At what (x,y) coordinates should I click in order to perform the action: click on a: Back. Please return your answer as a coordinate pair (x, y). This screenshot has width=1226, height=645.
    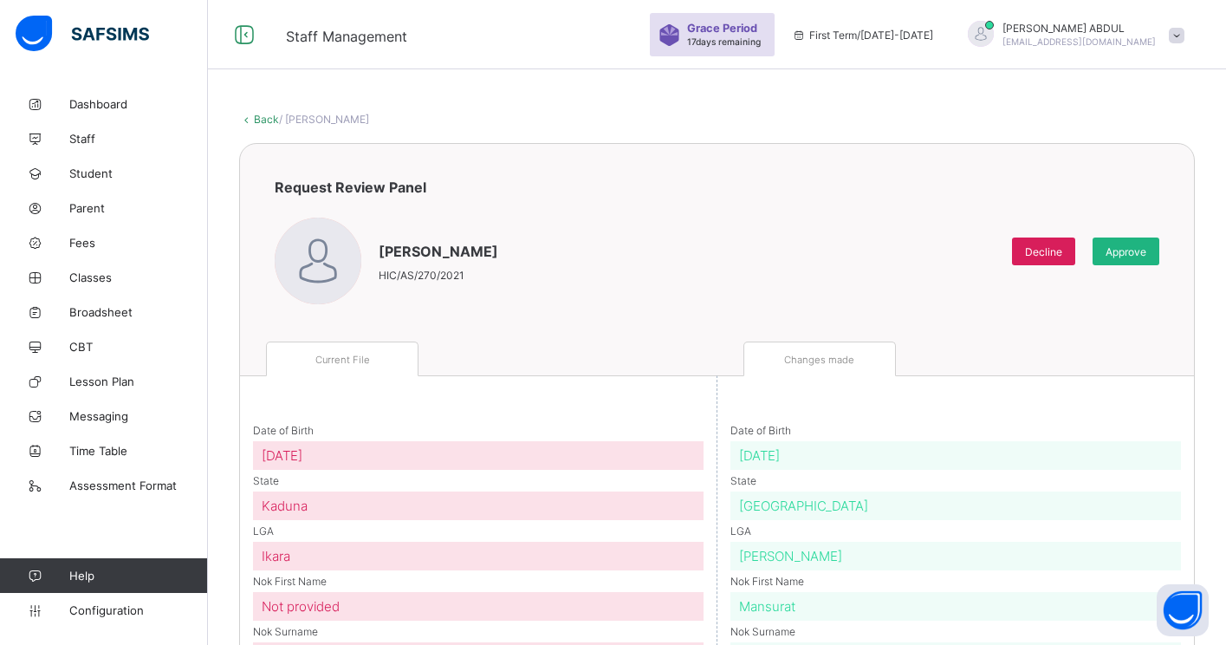
    Looking at the image, I should click on (266, 119).